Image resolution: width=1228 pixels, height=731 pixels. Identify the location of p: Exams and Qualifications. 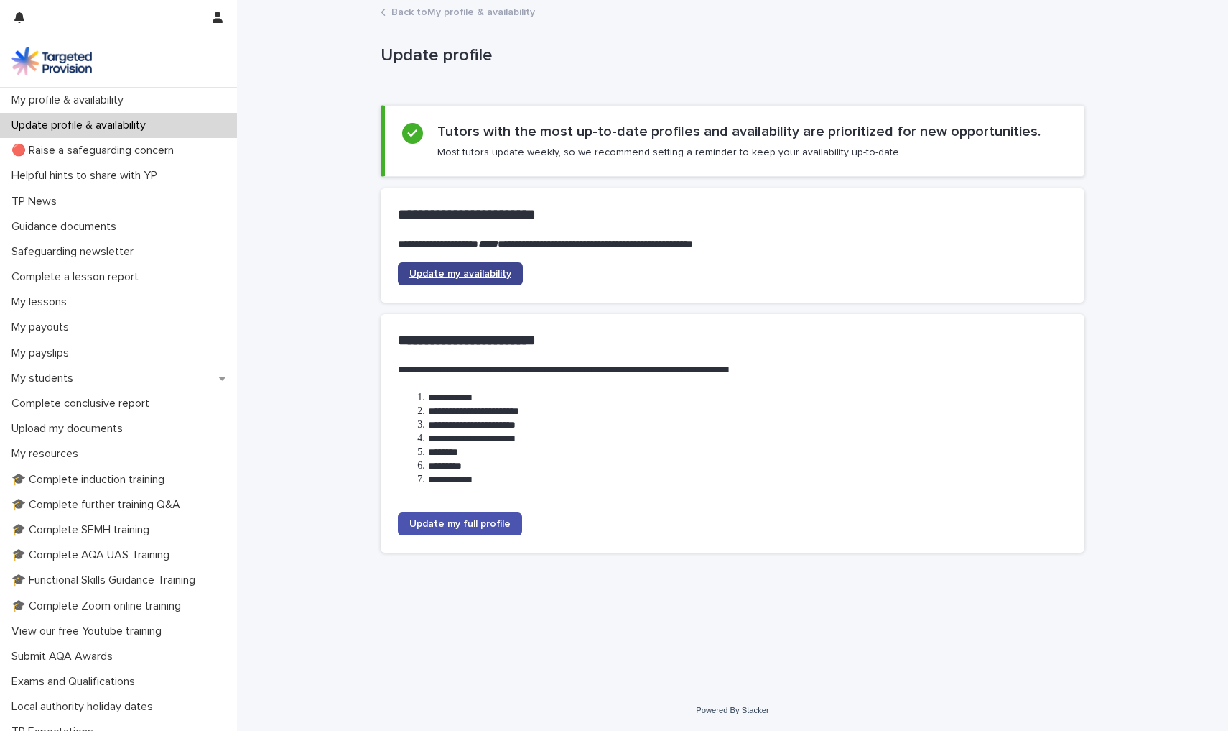
(76, 681).